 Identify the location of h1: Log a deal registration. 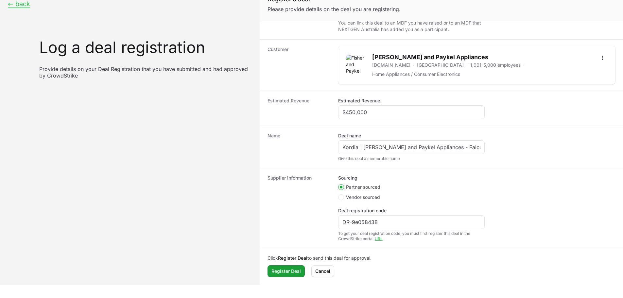
(145, 47).